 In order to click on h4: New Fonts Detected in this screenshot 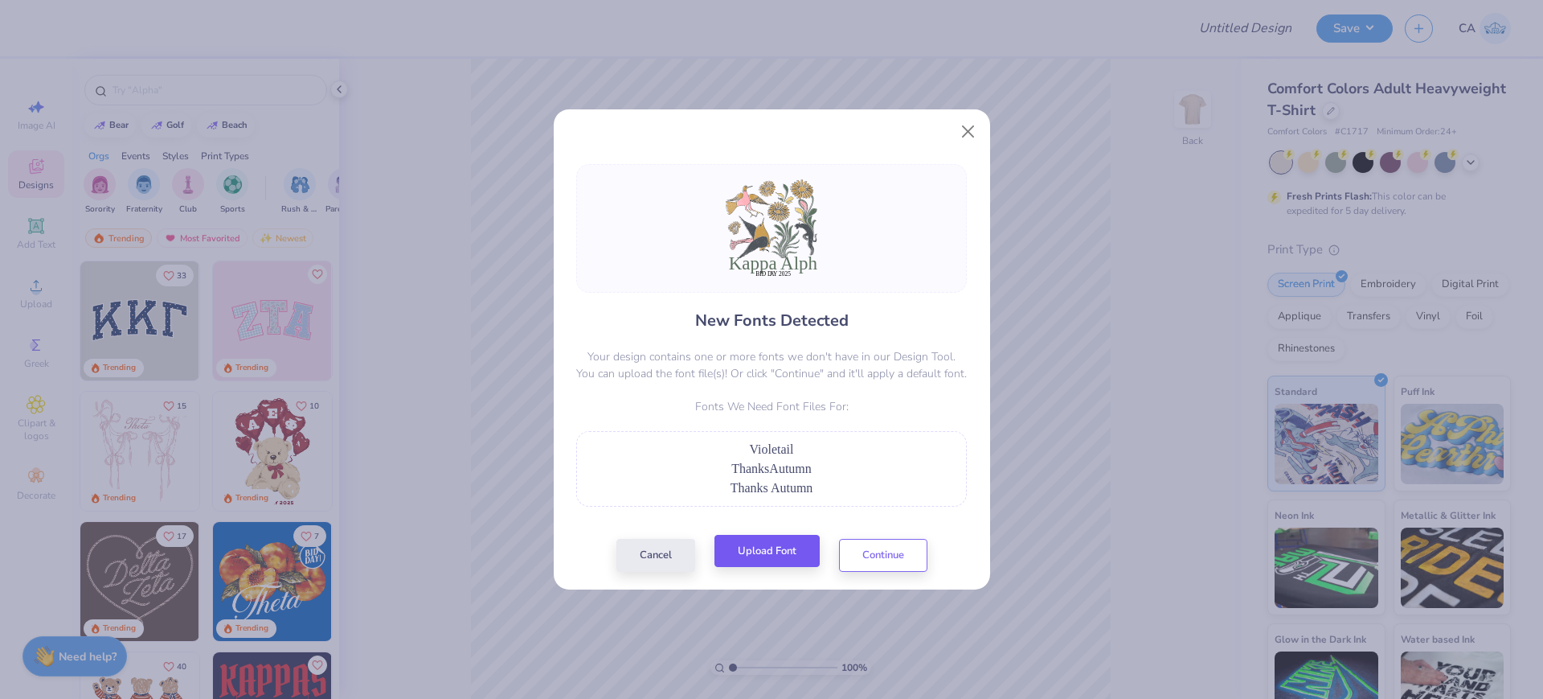, I will do `click(772, 320)`.